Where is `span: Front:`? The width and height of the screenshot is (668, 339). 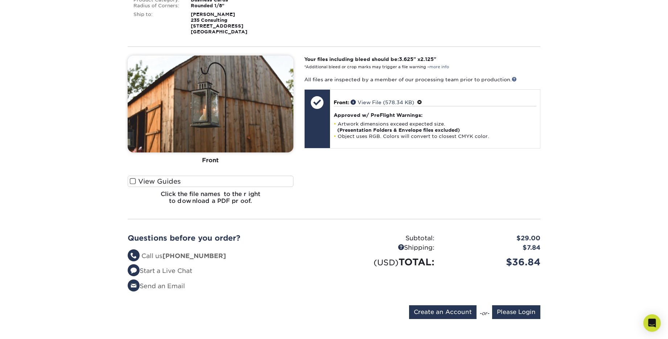
span: Front: is located at coordinates (341, 102).